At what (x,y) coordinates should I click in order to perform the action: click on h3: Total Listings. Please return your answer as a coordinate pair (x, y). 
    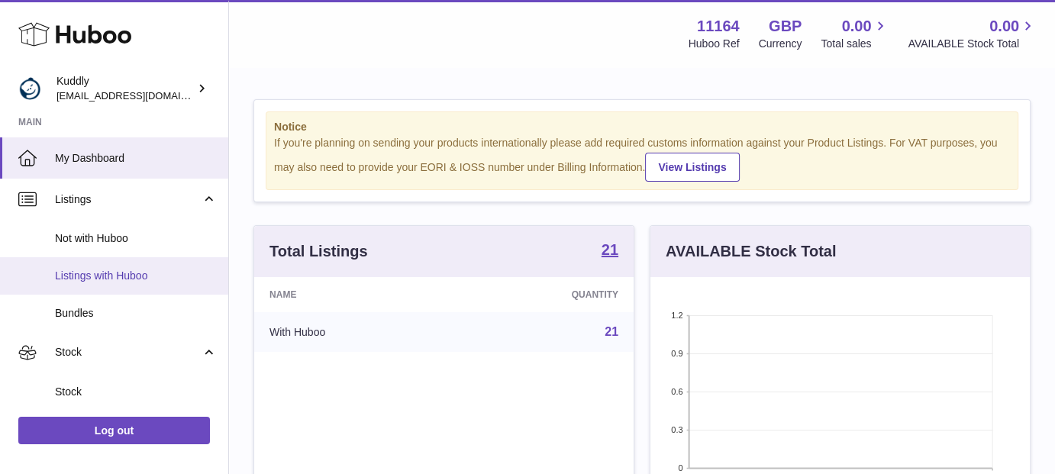
    Looking at the image, I should click on (318, 251).